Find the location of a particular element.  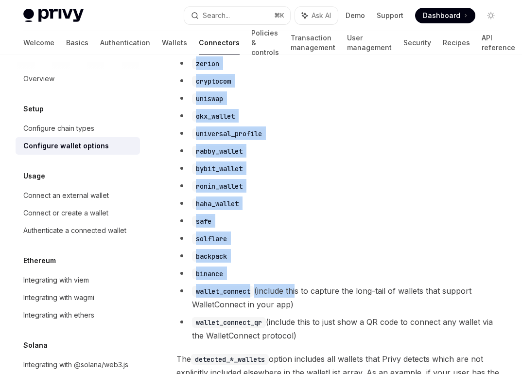

a: Welcome is located at coordinates (39, 43).